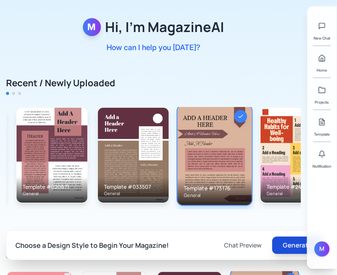 This screenshot has width=337, height=275. I want to click on h2: Recent / Newly Uploaded, so click(61, 83).